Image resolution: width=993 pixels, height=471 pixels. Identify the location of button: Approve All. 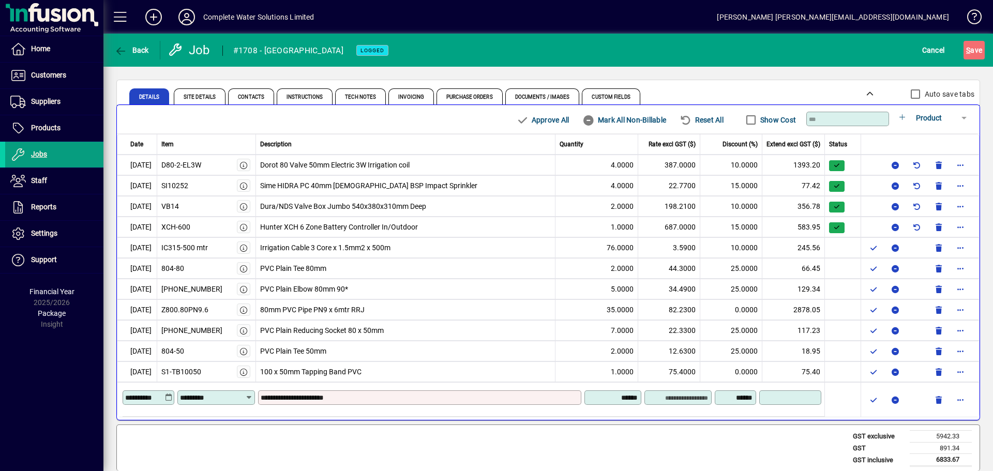
(543, 120).